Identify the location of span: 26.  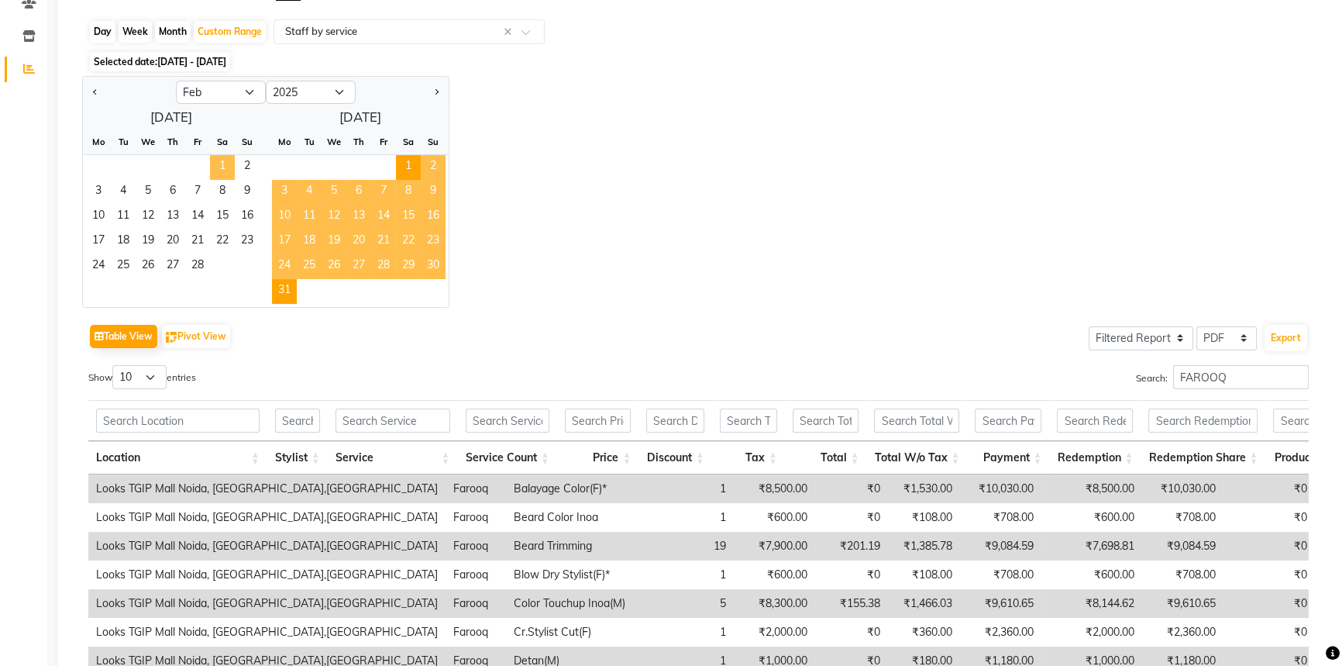
(148, 267).